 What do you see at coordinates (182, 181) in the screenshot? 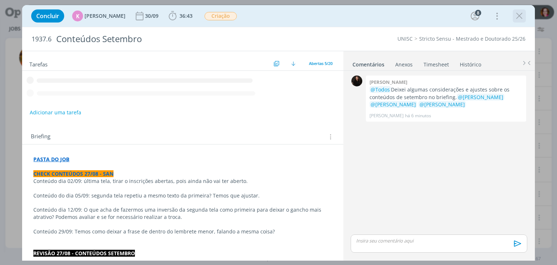
I see `p: Conteúdo dia 02/09: última tela, tirar o inscrições abertas, pois ainda não vai ter aberto.` at bounding box center [182, 181].